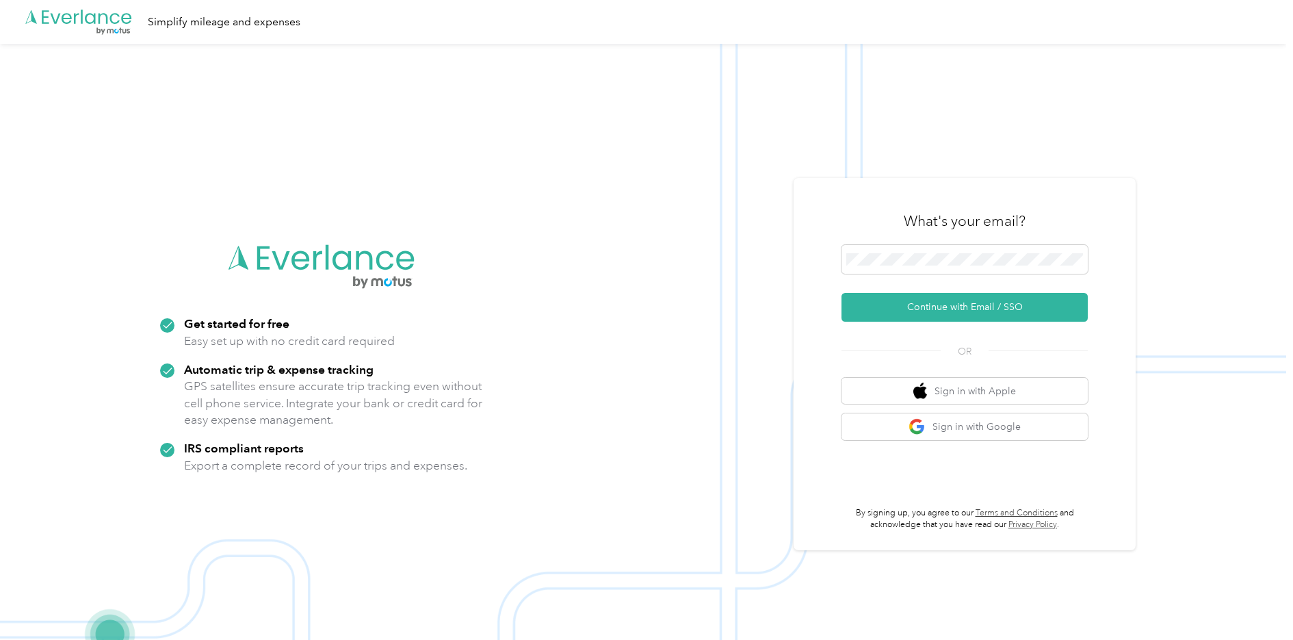 The image size is (1293, 640). What do you see at coordinates (965, 351) in the screenshot?
I see `span: OR` at bounding box center [965, 351].